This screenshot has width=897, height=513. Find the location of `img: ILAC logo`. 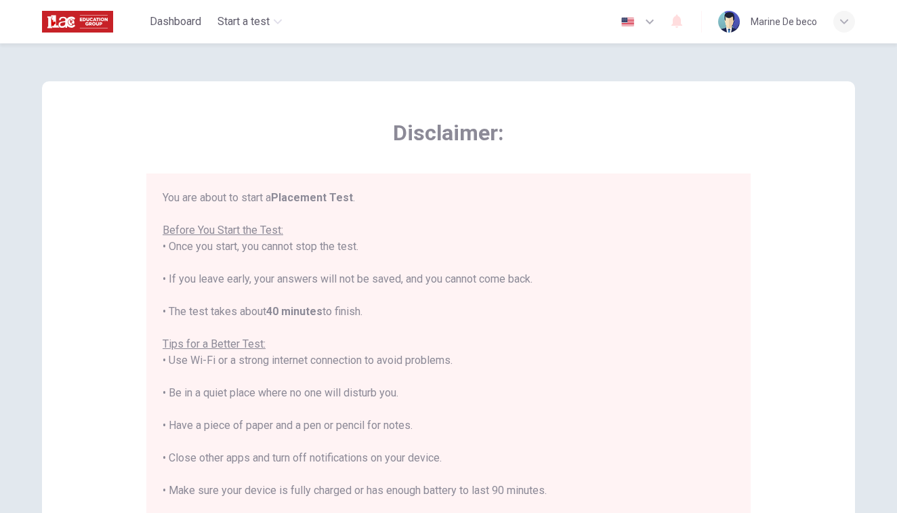

img: ILAC logo is located at coordinates (77, 22).